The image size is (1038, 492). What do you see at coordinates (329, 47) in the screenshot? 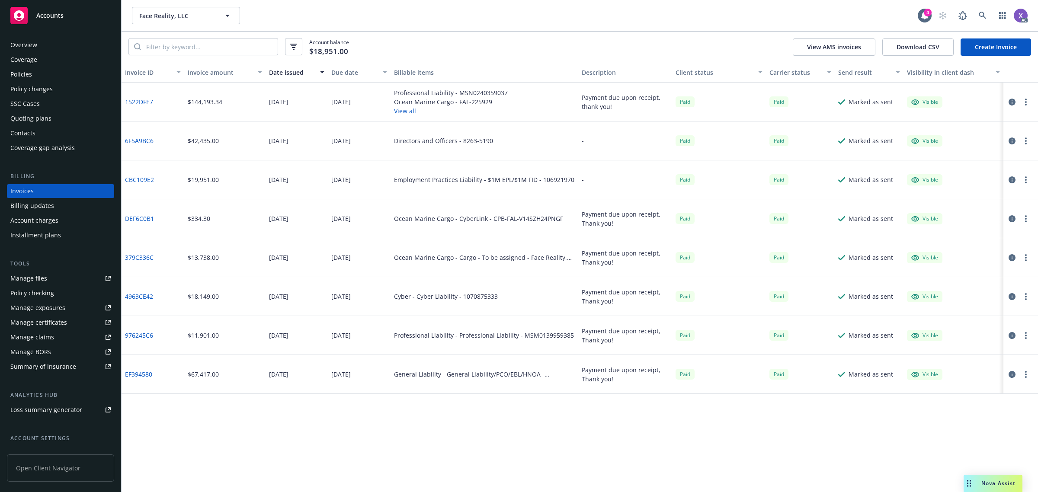
I see `span: Account balance` at bounding box center [329, 47].